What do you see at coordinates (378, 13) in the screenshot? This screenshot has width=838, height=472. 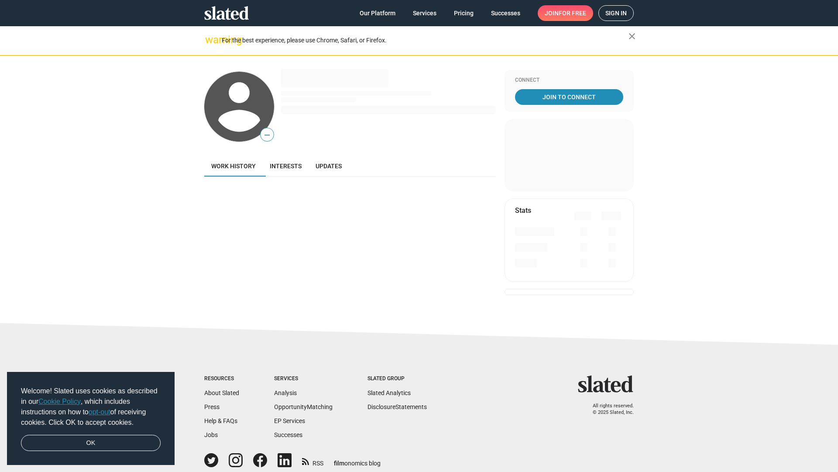 I see `a: Our Platform` at bounding box center [378, 13].